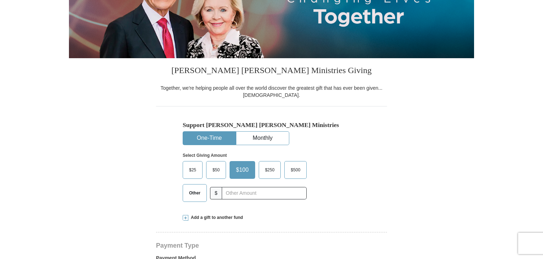  I want to click on span: Add a gift to another fund, so click(216, 218).